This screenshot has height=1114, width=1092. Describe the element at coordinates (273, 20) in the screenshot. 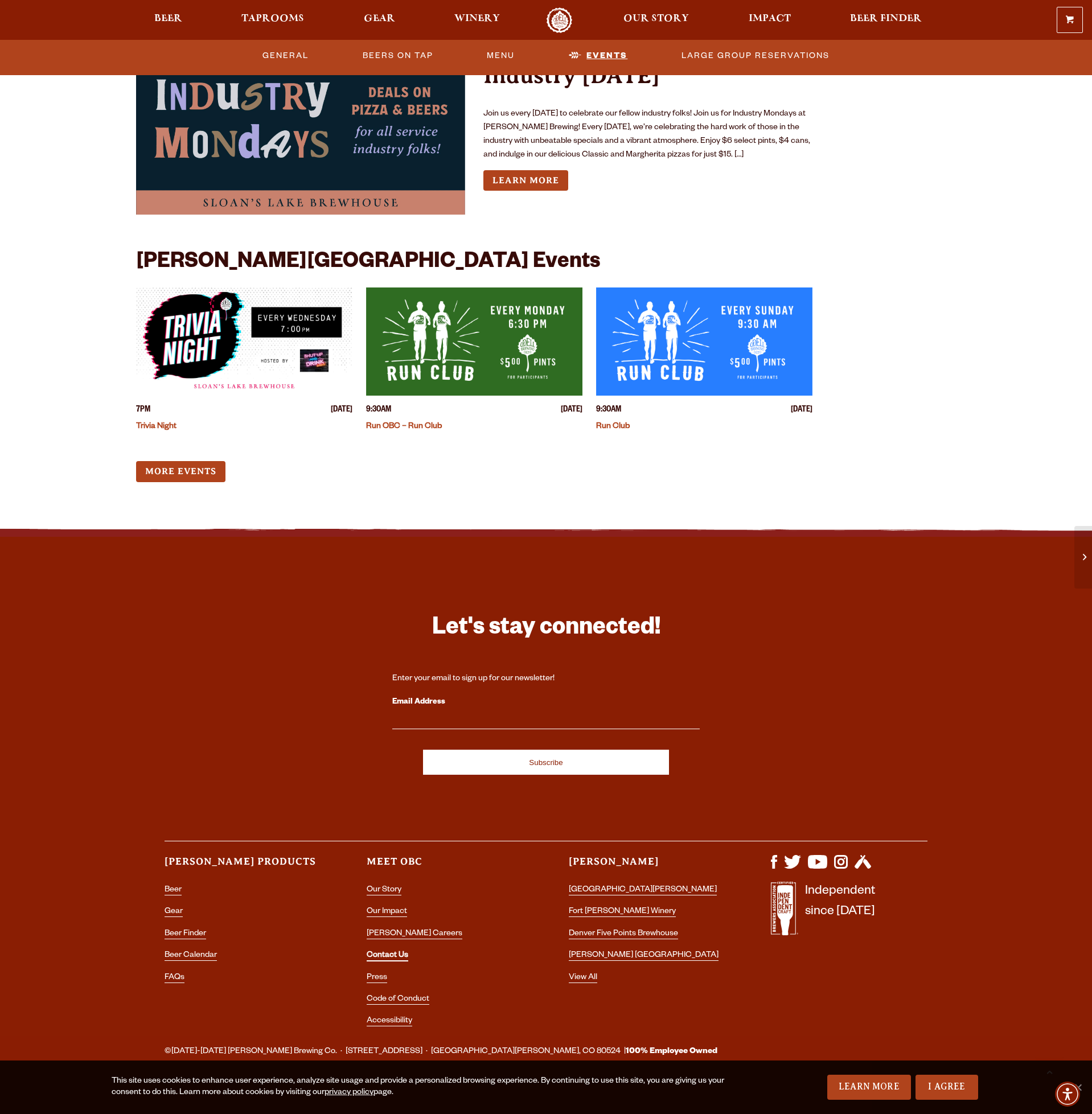

I see `a: Taprooms` at that location.